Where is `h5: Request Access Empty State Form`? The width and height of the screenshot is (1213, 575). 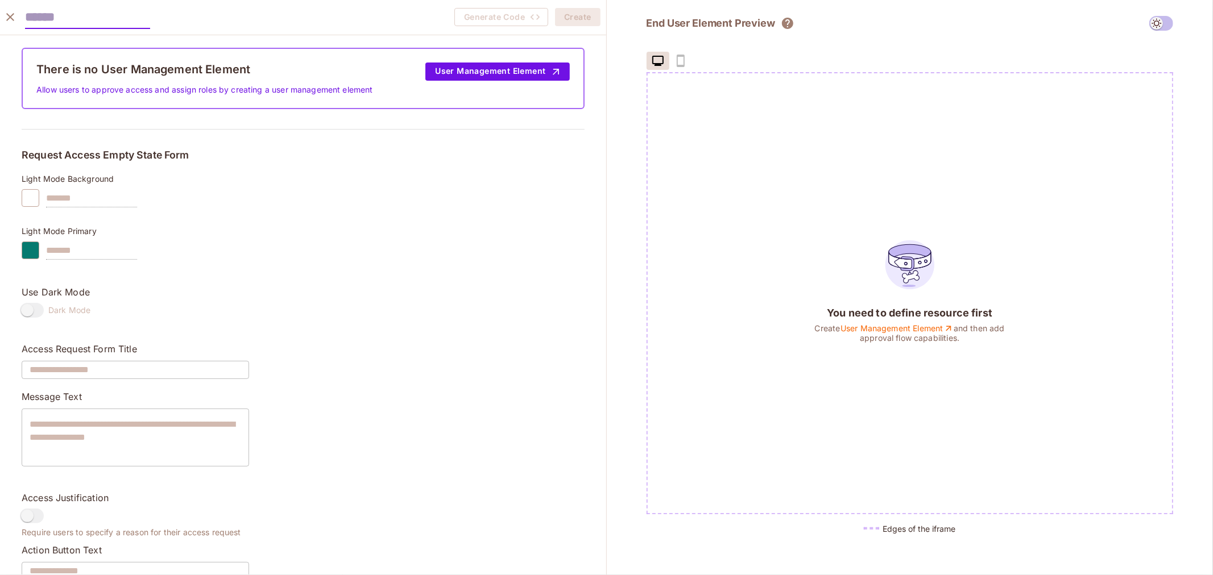 h5: Request Access Empty State Form is located at coordinates (135, 155).